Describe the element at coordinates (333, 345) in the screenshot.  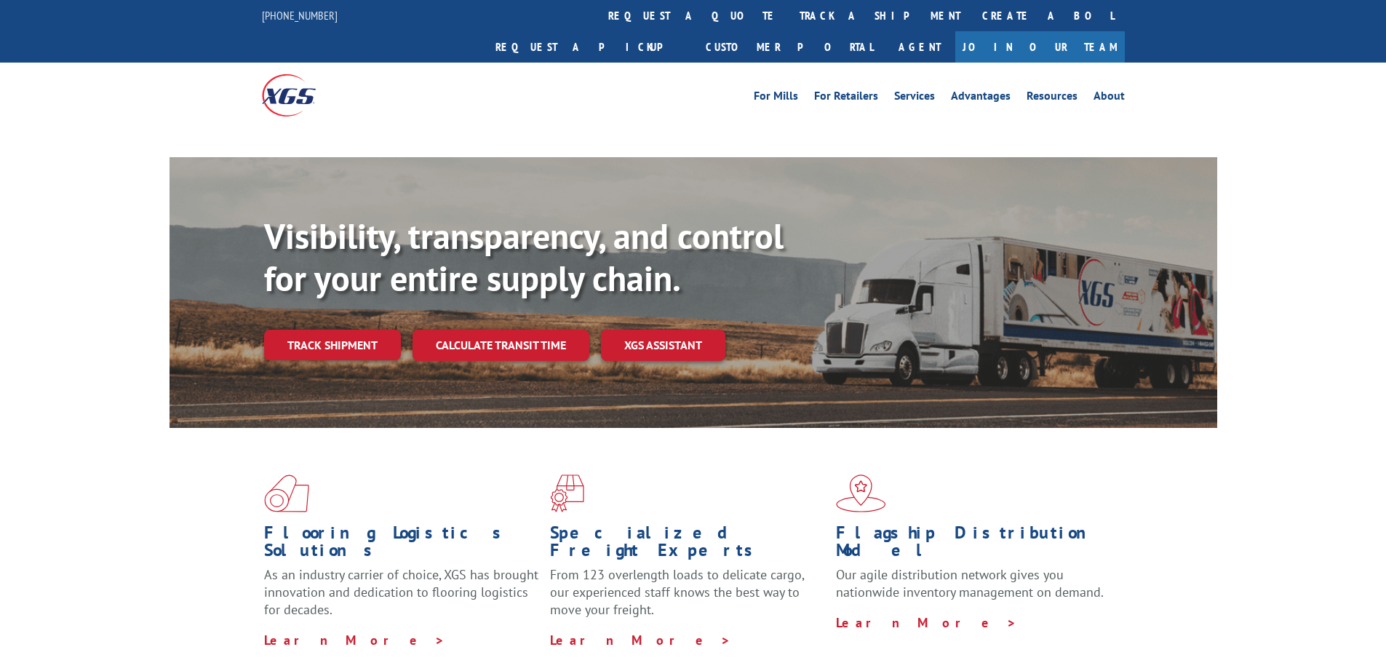
I see `a: Track shipment` at that location.